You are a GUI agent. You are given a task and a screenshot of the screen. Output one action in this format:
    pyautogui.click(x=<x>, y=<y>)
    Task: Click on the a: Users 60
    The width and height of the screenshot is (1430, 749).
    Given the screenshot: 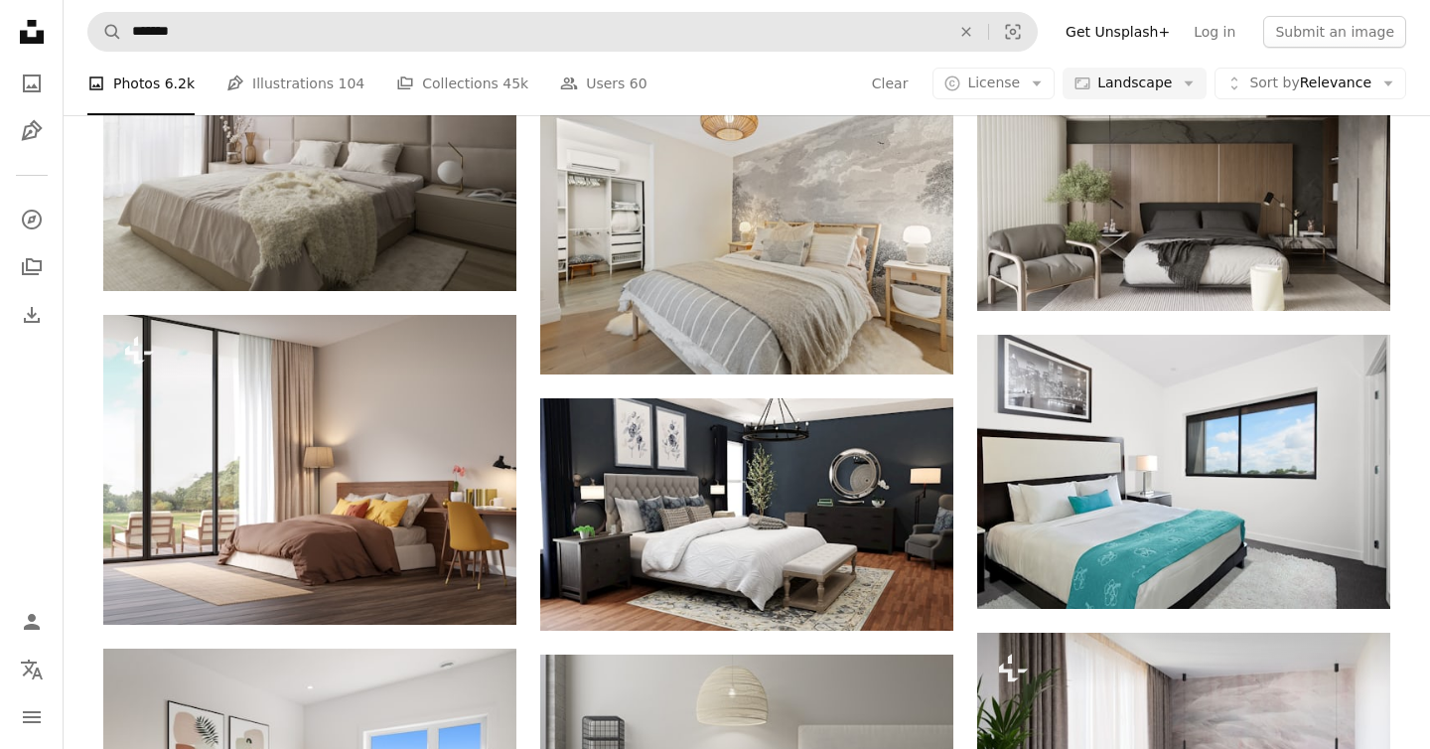 What is the action you would take?
    pyautogui.click(x=604, y=83)
    